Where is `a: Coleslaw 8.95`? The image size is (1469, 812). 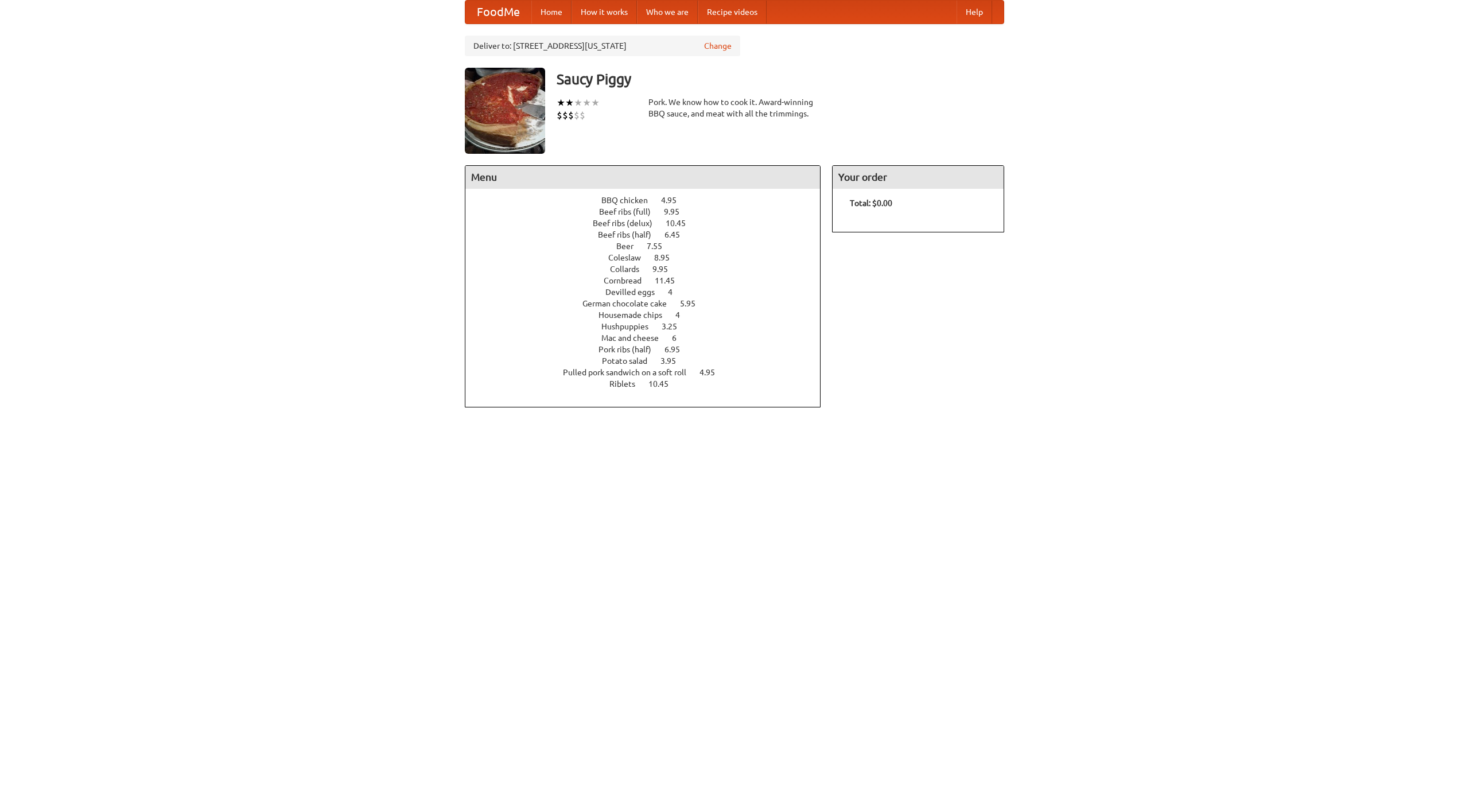
a: Coleslaw 8.95 is located at coordinates (650, 257).